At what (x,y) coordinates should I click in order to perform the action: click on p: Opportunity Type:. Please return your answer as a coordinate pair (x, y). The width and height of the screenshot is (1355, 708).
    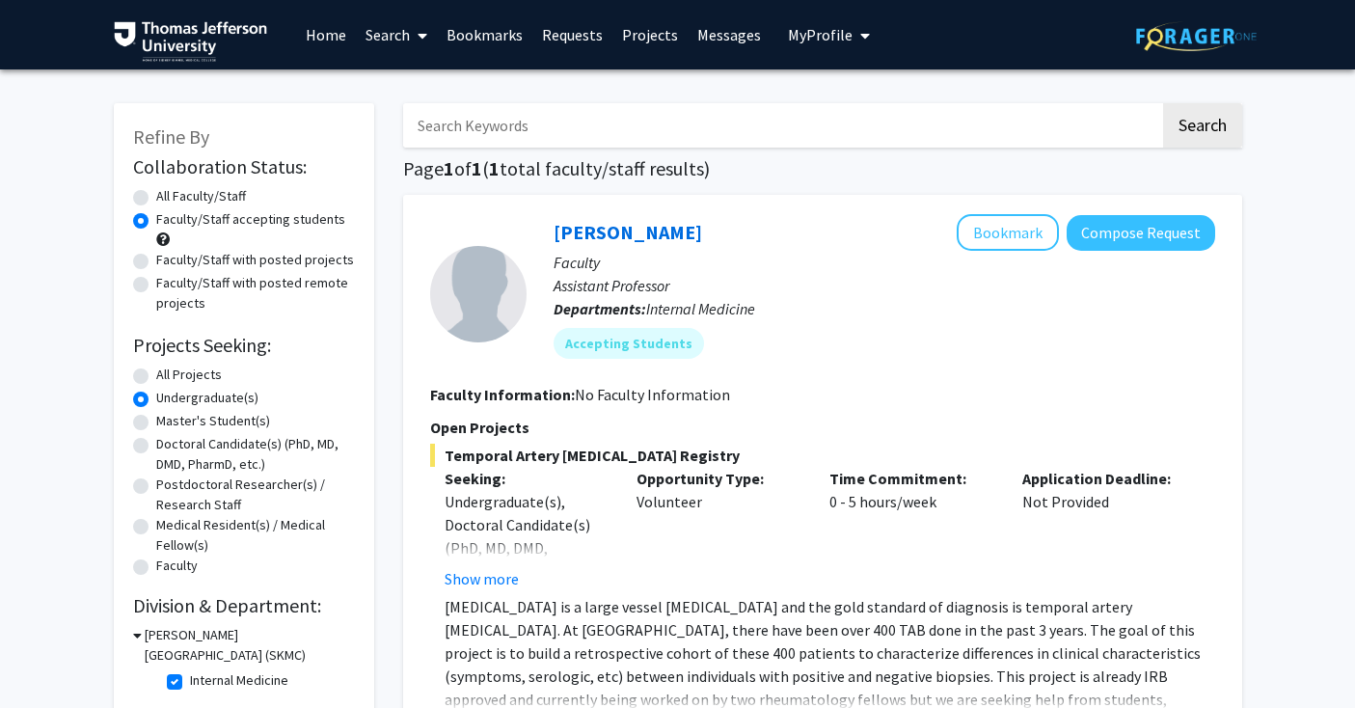
    Looking at the image, I should click on (719, 478).